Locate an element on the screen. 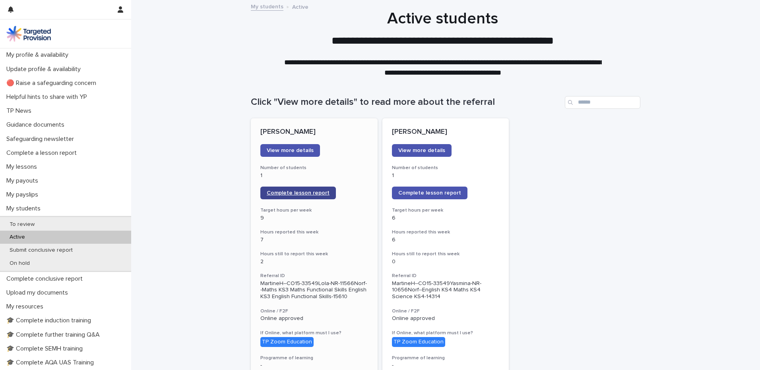 The width and height of the screenshot is (760, 370). p: Guidance documents is located at coordinates (37, 125).